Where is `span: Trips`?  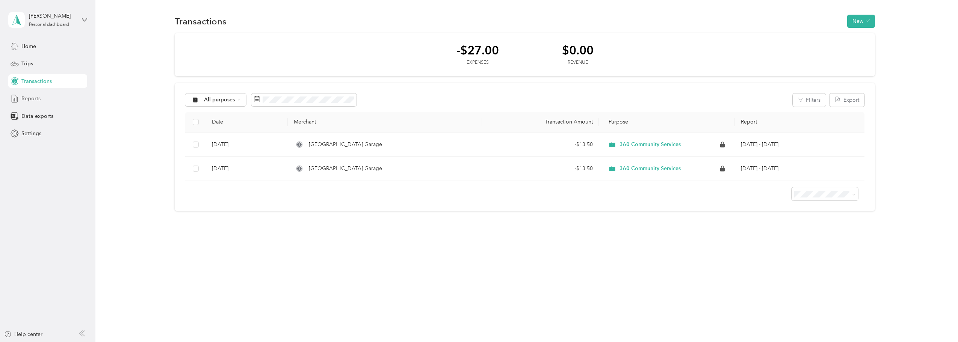
span: Trips is located at coordinates (27, 63).